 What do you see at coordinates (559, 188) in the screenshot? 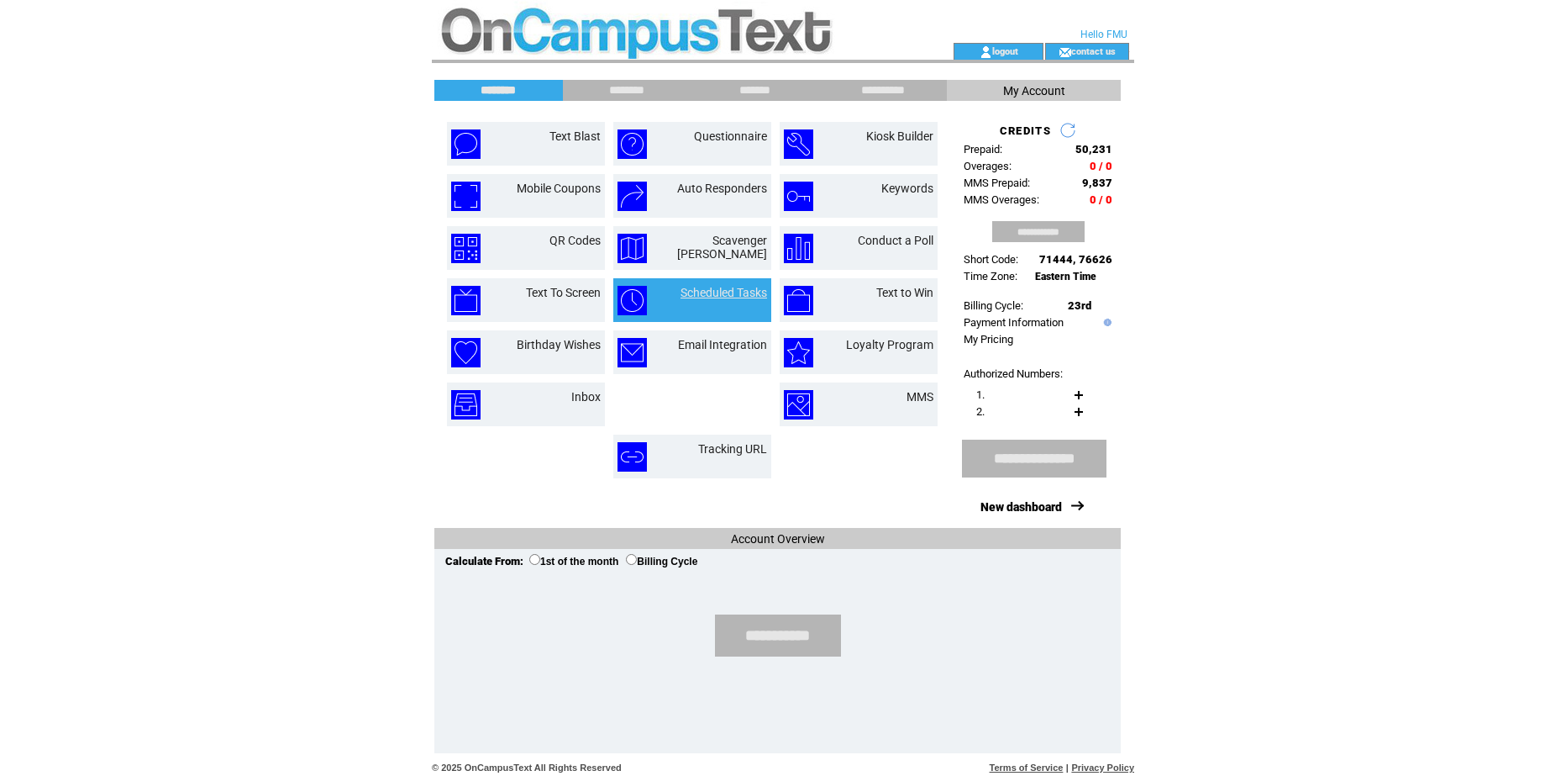
I see `a: Mobile Coupons` at bounding box center [559, 188].